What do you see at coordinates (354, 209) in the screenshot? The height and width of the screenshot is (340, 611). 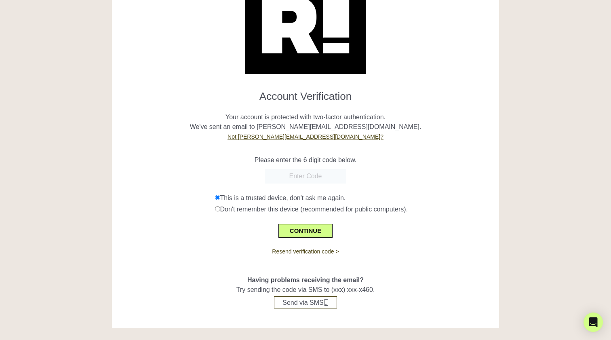 I see `div: Don't remember this device (recommended for public computers).` at bounding box center [354, 209].